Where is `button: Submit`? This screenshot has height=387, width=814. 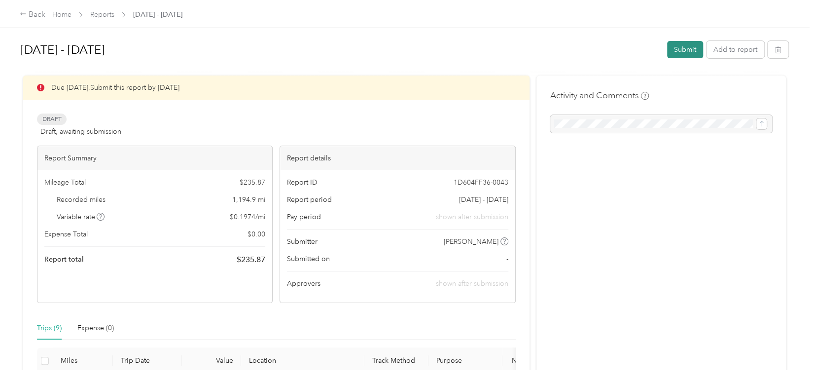
button: Submit is located at coordinates (685, 49).